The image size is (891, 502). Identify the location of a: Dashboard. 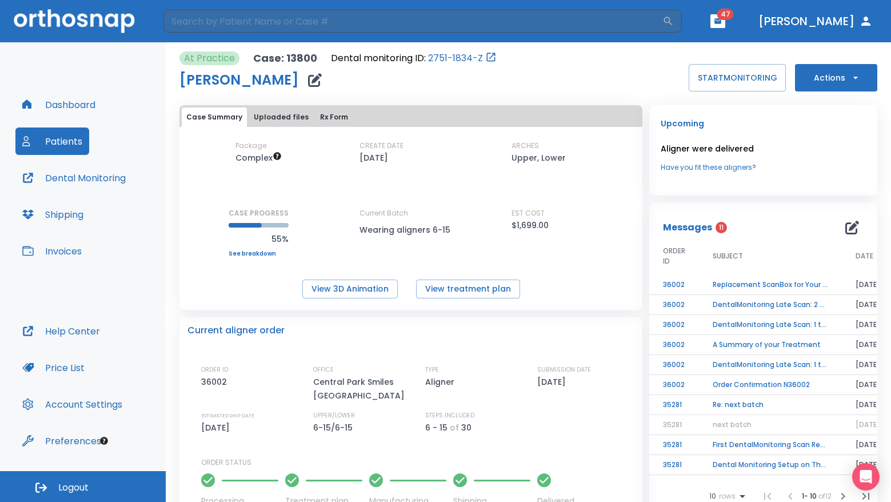
(59, 105).